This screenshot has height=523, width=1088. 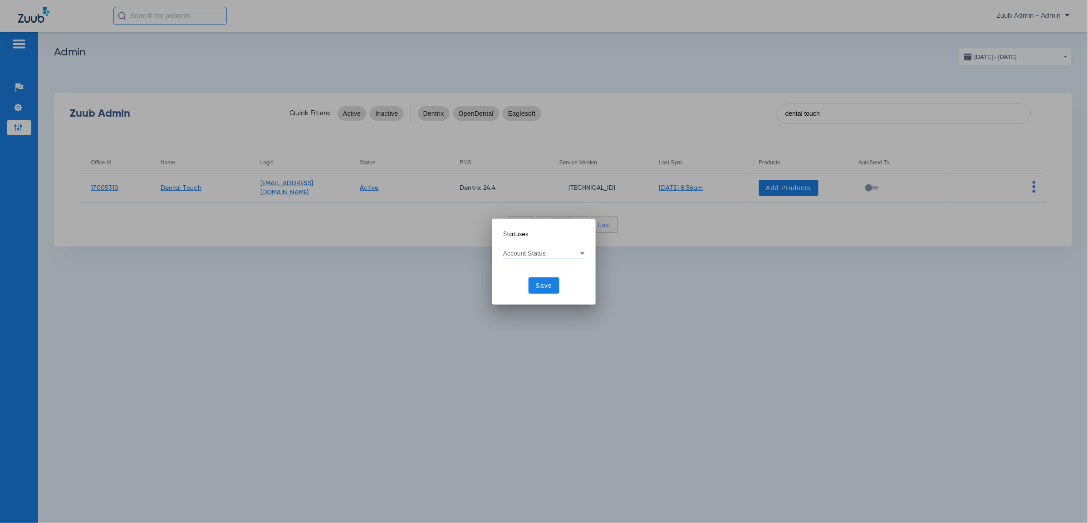 What do you see at coordinates (544, 285) in the screenshot?
I see `span: Save` at bounding box center [544, 285].